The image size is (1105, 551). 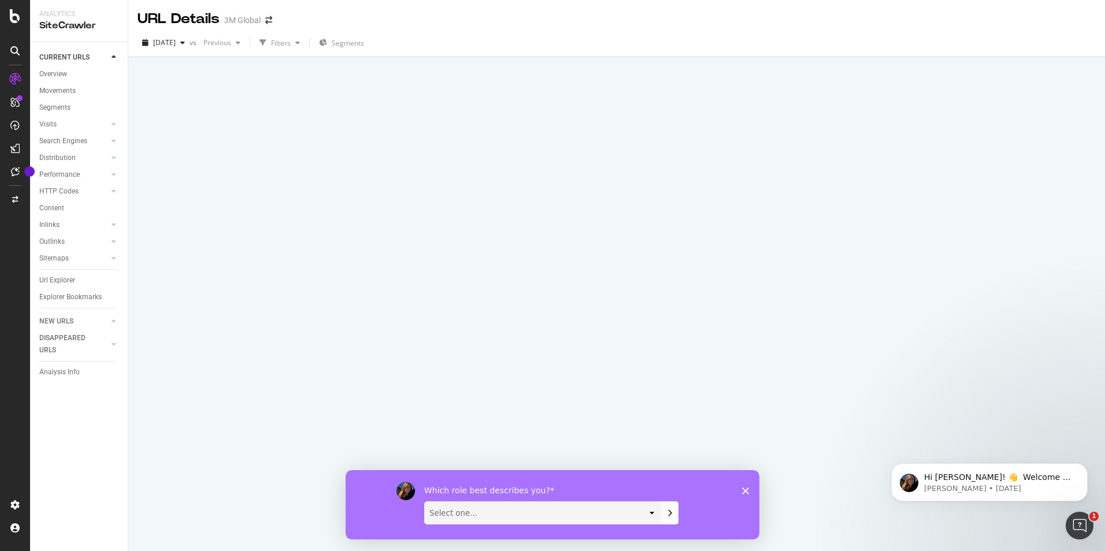 What do you see at coordinates (79, 91) in the screenshot?
I see `a: Movements` at bounding box center [79, 91].